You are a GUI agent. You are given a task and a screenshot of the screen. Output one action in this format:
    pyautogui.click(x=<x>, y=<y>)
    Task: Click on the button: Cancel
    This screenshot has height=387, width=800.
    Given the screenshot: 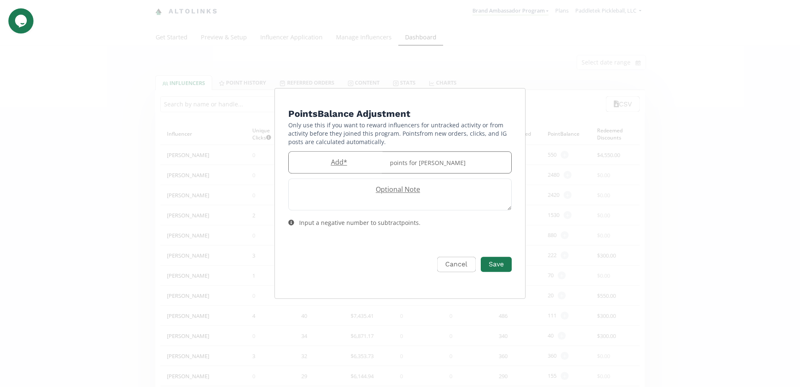 What is the action you would take?
    pyautogui.click(x=456, y=264)
    